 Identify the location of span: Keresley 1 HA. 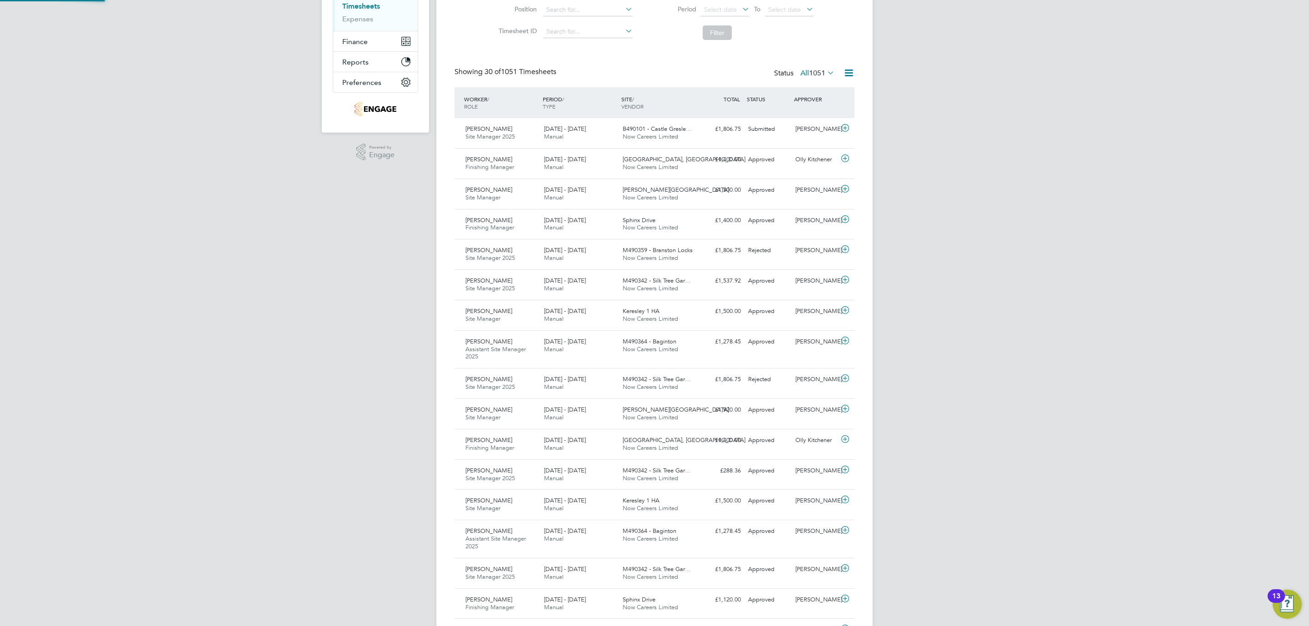
(641, 500).